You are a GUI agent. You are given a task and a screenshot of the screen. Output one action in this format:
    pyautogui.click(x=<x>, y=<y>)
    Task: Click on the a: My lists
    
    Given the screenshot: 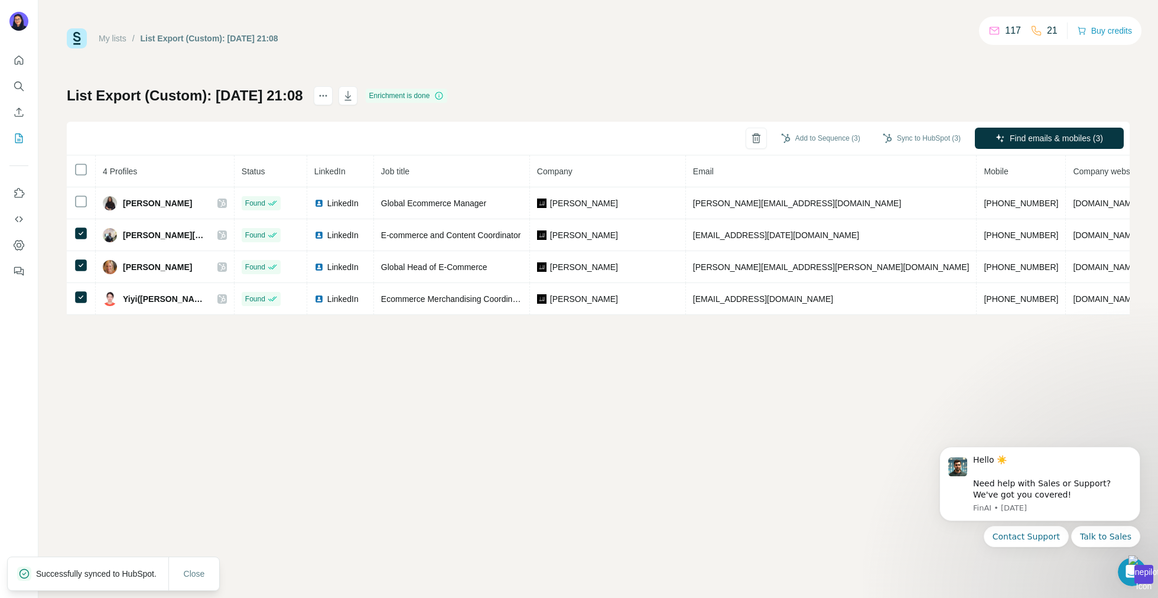 What is the action you would take?
    pyautogui.click(x=112, y=38)
    